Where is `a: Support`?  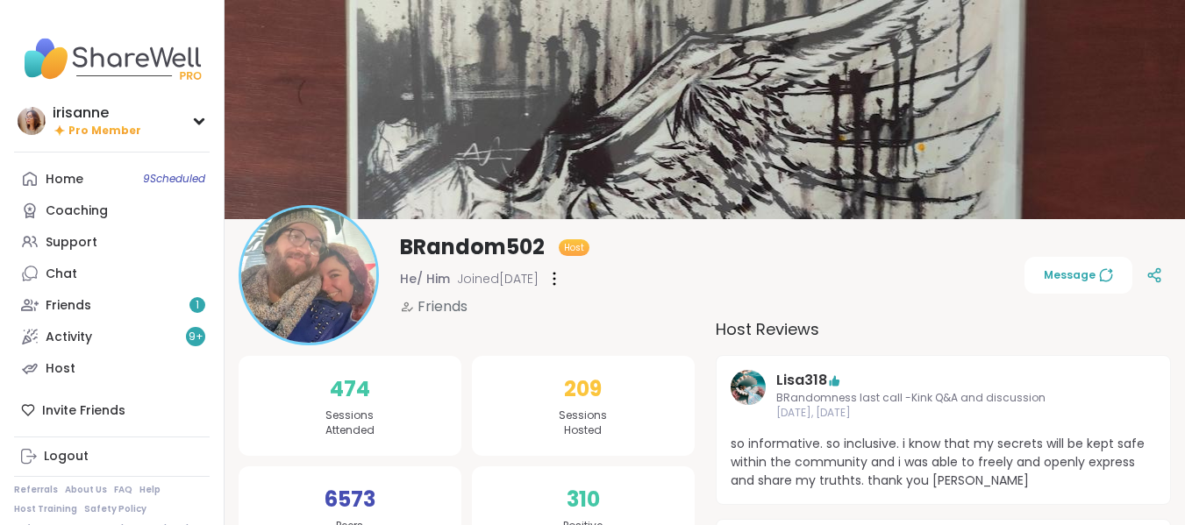 a: Support is located at coordinates (111, 242).